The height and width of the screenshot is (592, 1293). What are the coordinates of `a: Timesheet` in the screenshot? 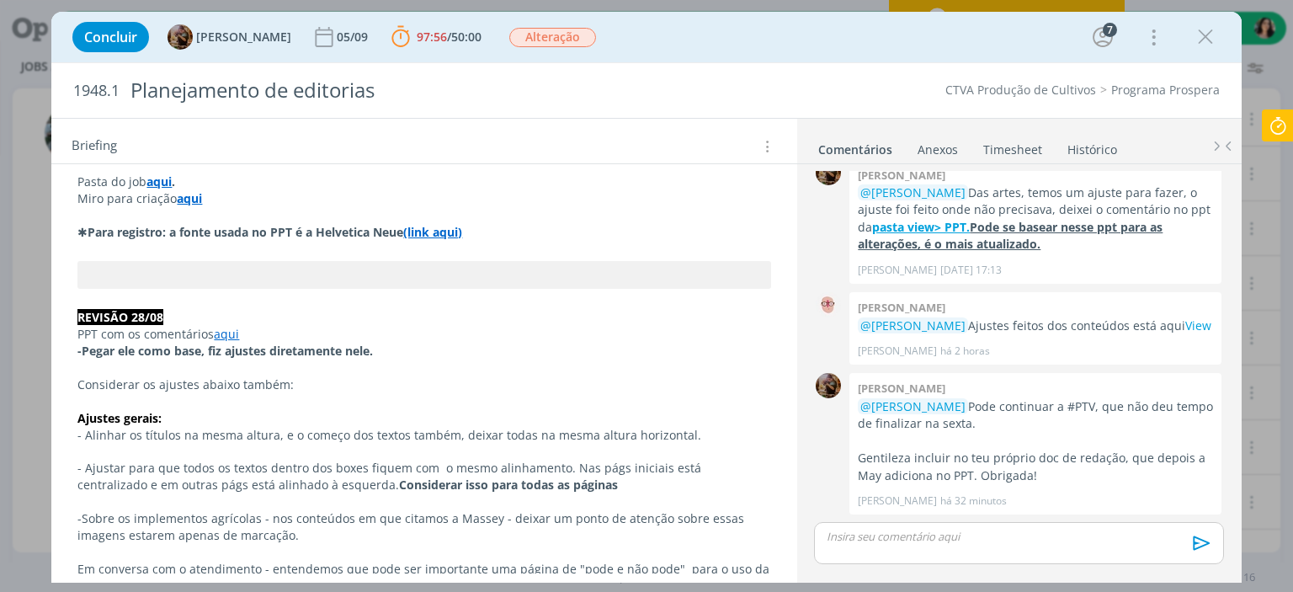 It's located at (1013, 146).